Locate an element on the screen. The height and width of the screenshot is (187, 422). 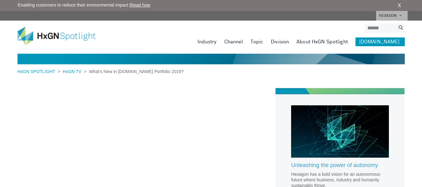
h3: Unleashing the power of autonomy is located at coordinates (340, 167).